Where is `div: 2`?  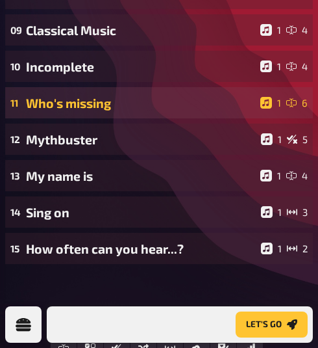
div: 2 is located at coordinates (297, 248).